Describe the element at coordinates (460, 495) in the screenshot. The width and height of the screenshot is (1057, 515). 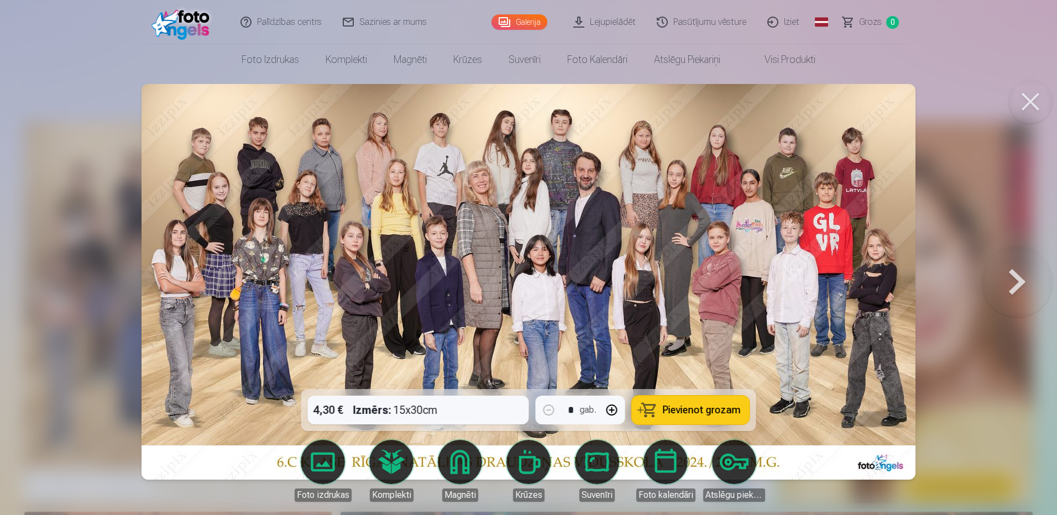
I see `div: Magnēti` at that location.